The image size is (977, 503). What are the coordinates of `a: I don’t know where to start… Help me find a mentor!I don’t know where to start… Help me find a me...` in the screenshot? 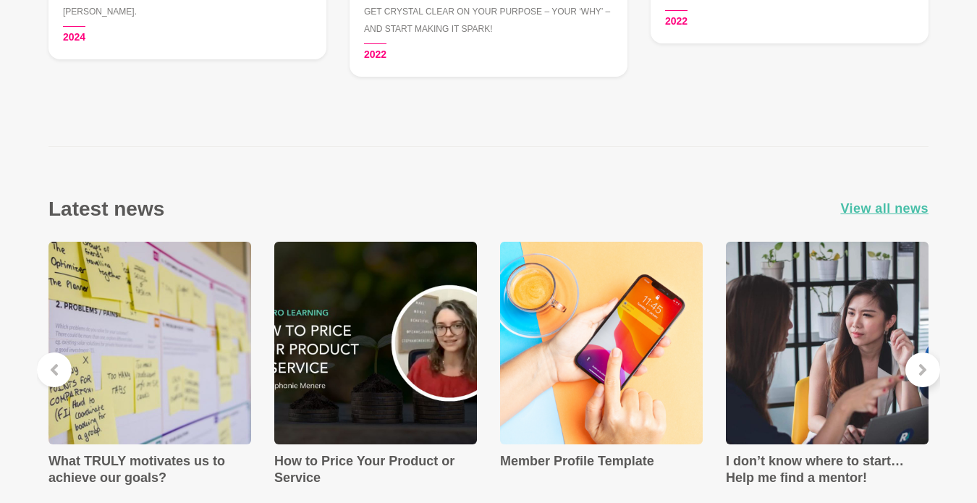 It's located at (827, 363).